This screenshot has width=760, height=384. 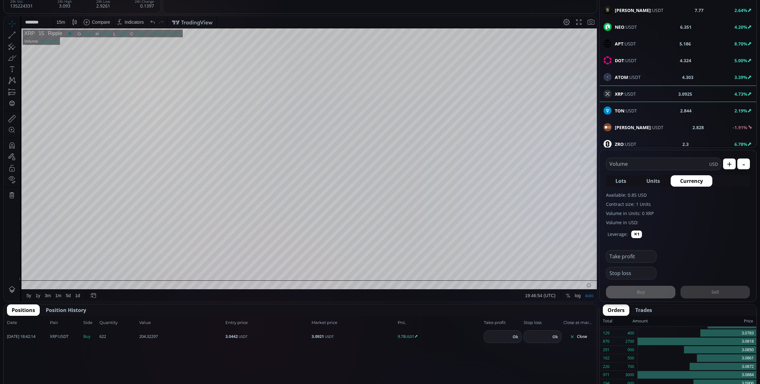 I want to click on div: 162, so click(x=606, y=358).